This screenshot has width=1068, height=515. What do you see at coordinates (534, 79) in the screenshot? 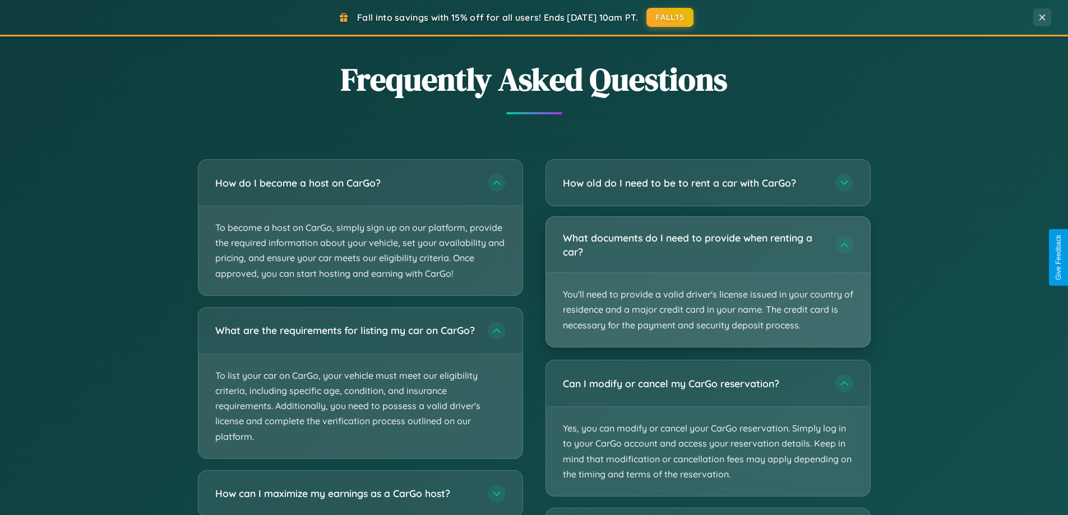
I see `h2: Frequently Asked Questions` at bounding box center [534, 79].